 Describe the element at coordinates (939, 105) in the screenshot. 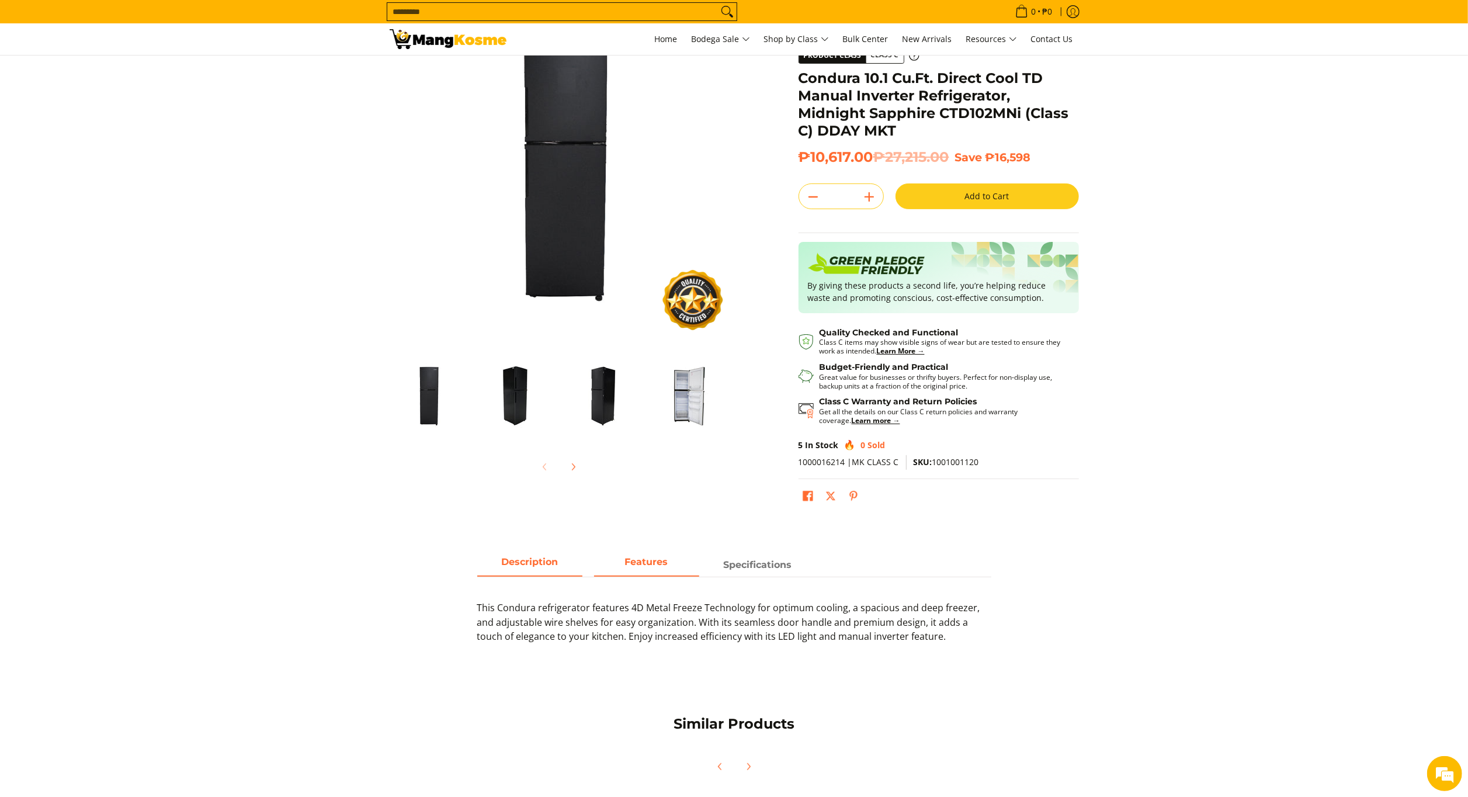

I see `h1: Condura 10.1 Cu.Ft. Direct Cool TD Manual Inverter Refrigerator, Midnight Sapphire CTD102MNi (Cla...` at that location.